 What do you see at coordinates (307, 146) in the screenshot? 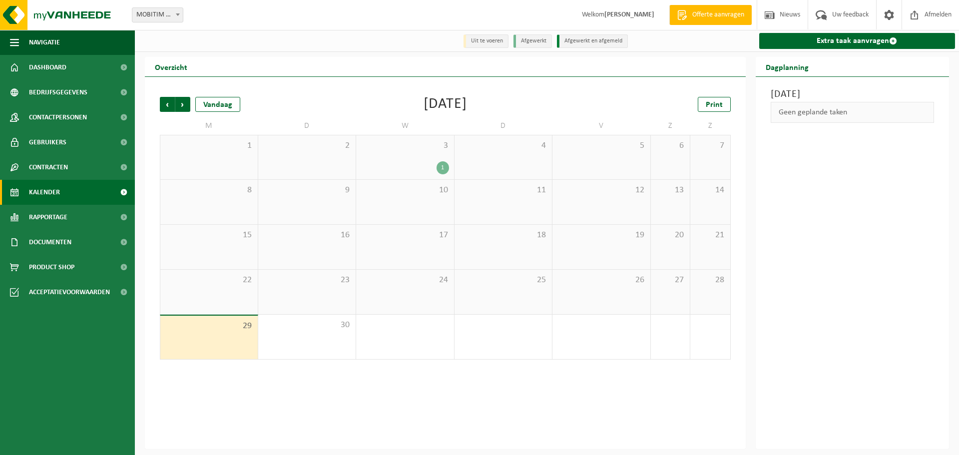
I see `span: 2` at bounding box center [307, 146].